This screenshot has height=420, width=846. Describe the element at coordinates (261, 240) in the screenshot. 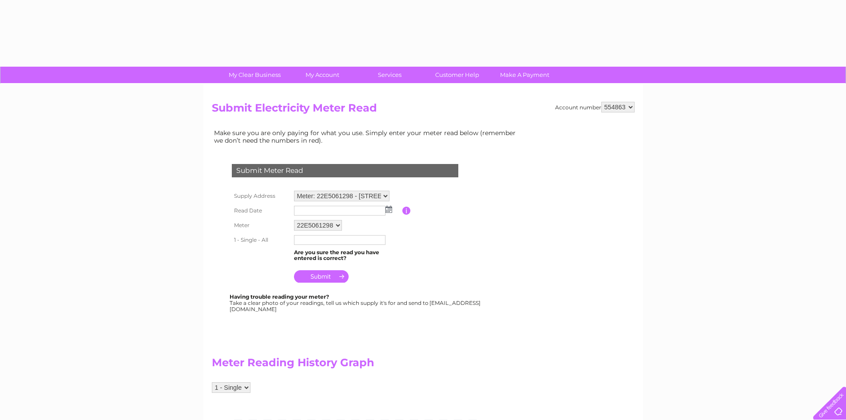

I see `th: 1 - Single - All` at that location.